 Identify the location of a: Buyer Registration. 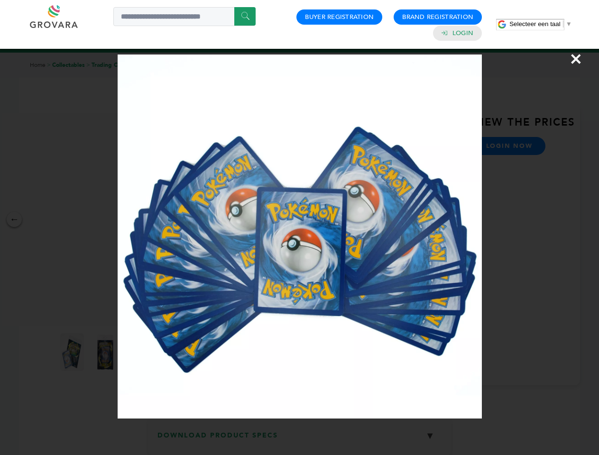
(339, 17).